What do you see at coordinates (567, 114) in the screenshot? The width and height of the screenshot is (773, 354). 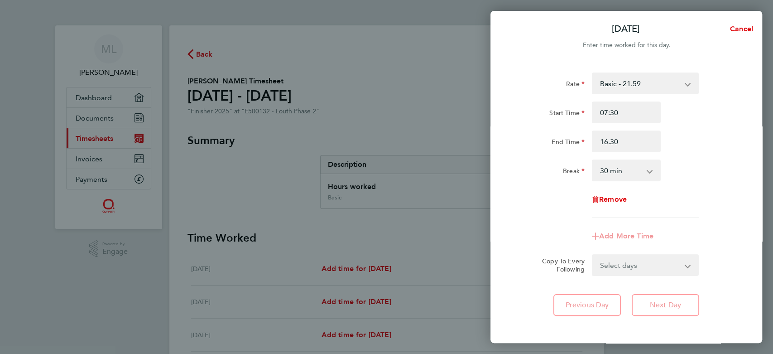 I see `label: Start Time` at bounding box center [567, 114].